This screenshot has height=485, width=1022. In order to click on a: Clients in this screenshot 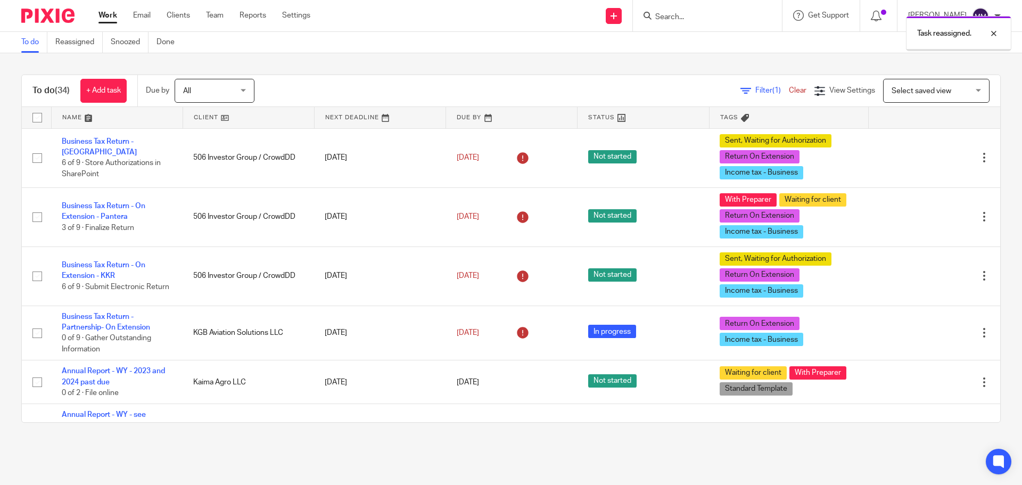, I will do `click(178, 15)`.